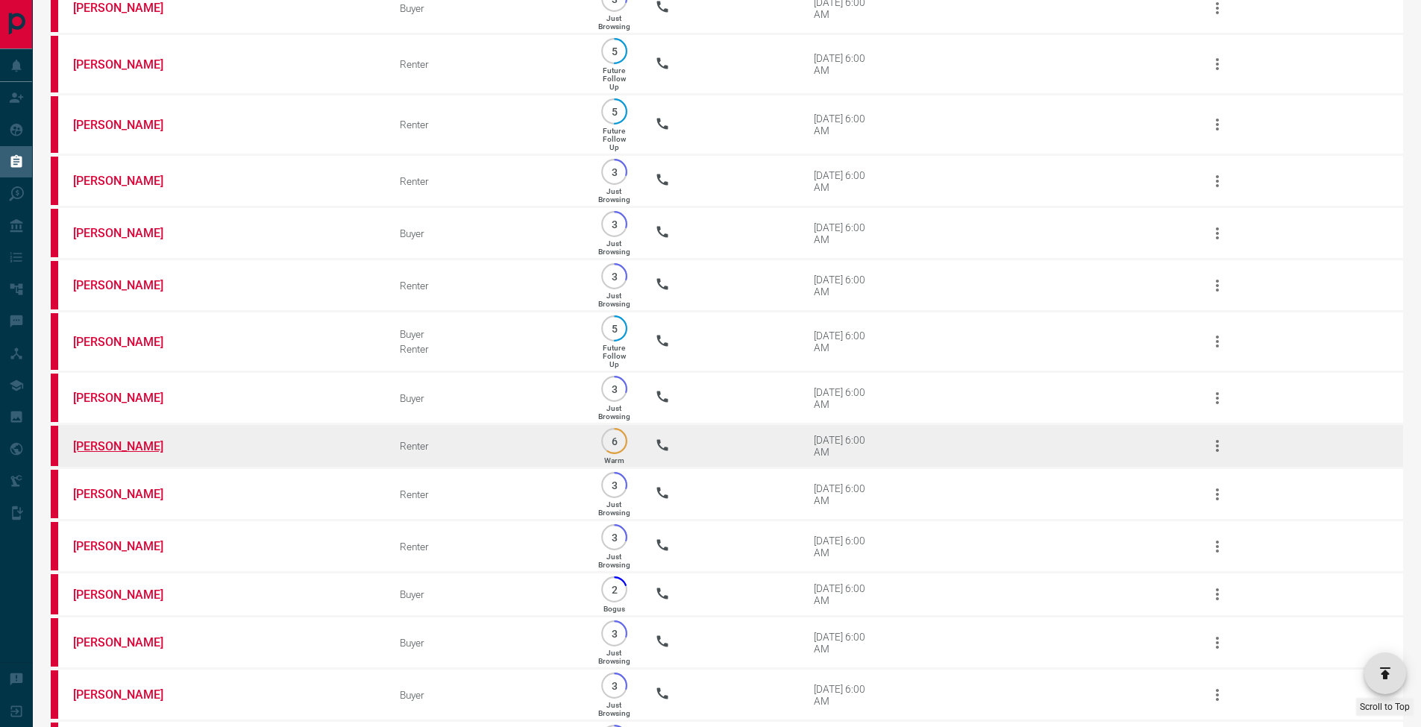  What do you see at coordinates (1385, 707) in the screenshot?
I see `span: Scroll to Top` at bounding box center [1385, 707].